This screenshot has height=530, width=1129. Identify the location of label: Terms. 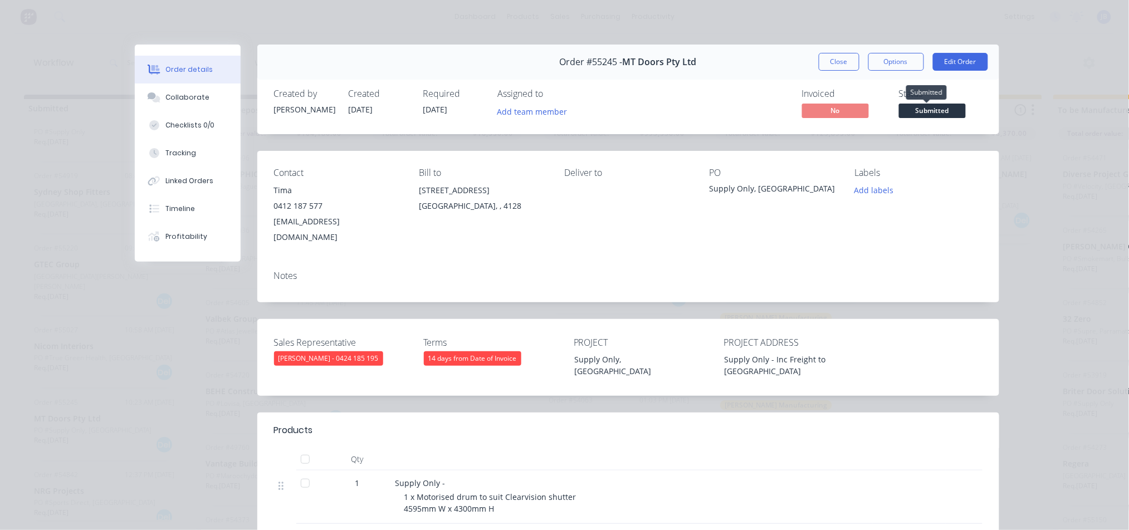
(494, 343).